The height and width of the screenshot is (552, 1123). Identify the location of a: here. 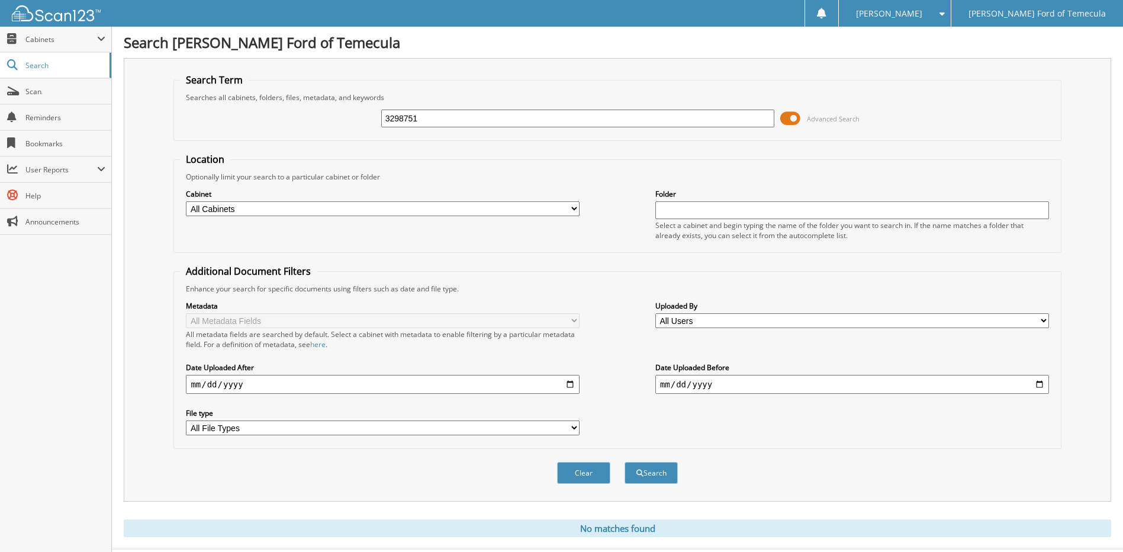
(318, 344).